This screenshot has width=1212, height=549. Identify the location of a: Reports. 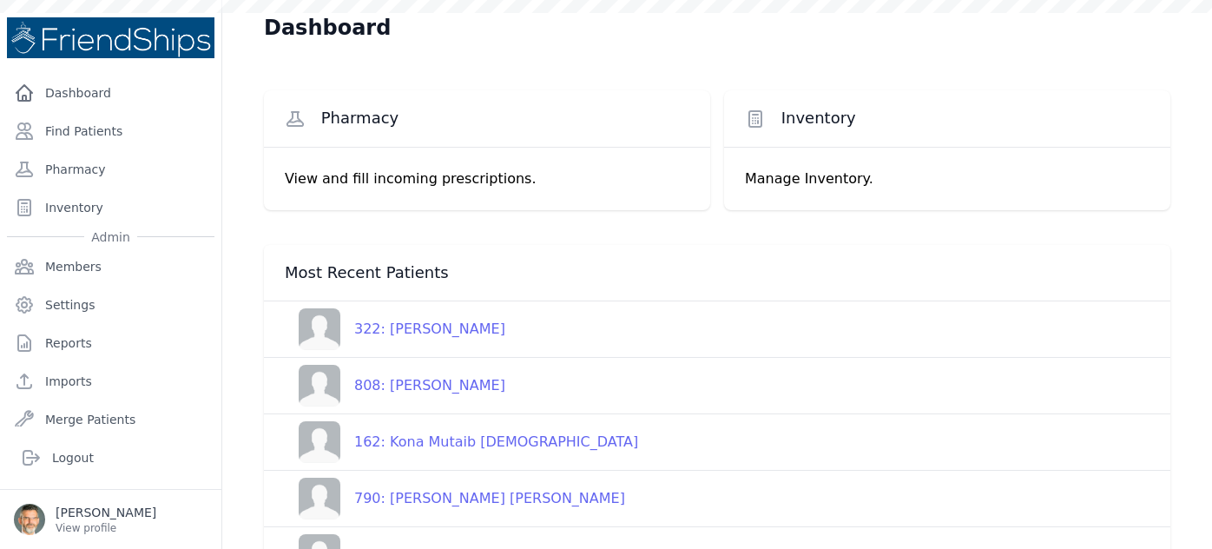
(110, 343).